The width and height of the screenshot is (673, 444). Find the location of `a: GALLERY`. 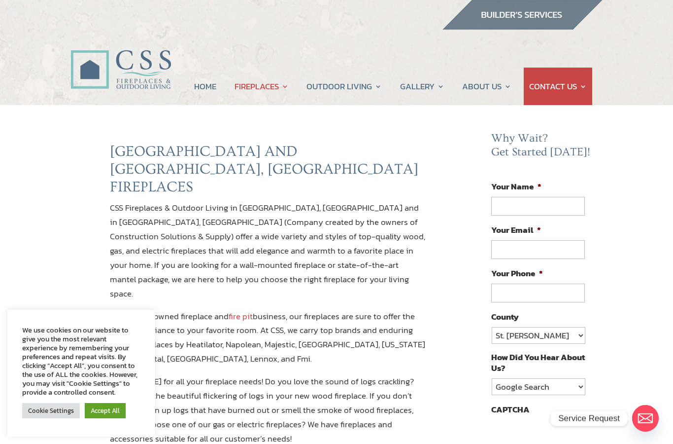

a: GALLERY is located at coordinates (422, 86).